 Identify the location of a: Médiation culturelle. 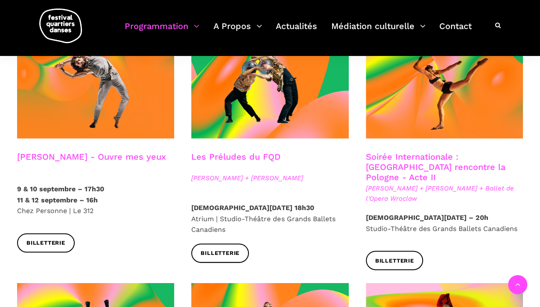
(378, 31).